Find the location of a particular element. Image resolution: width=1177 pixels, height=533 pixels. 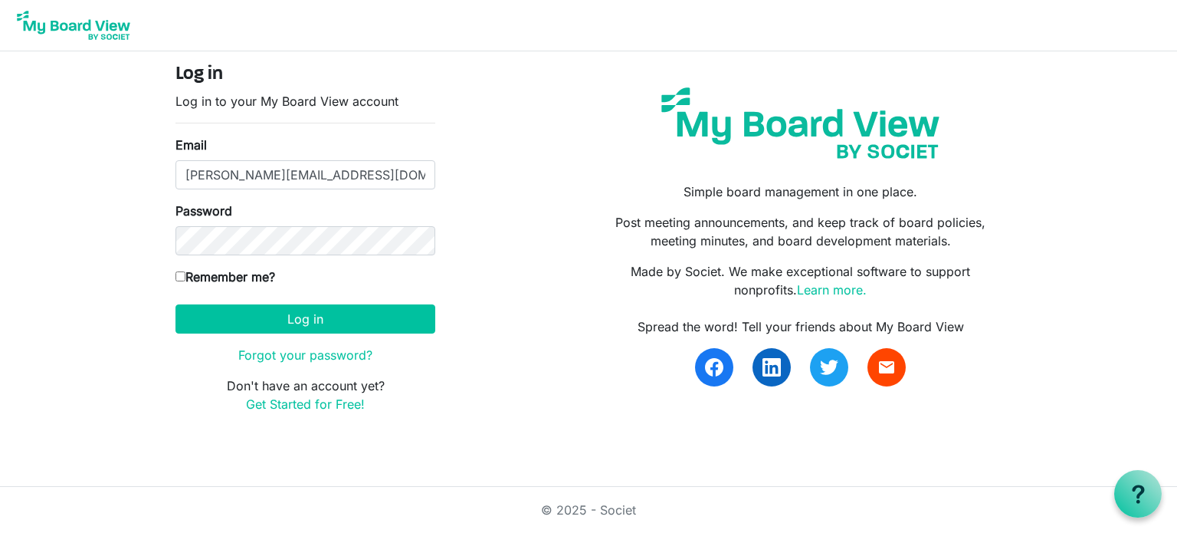

p: Simple board management in one place. is located at coordinates (801, 192).